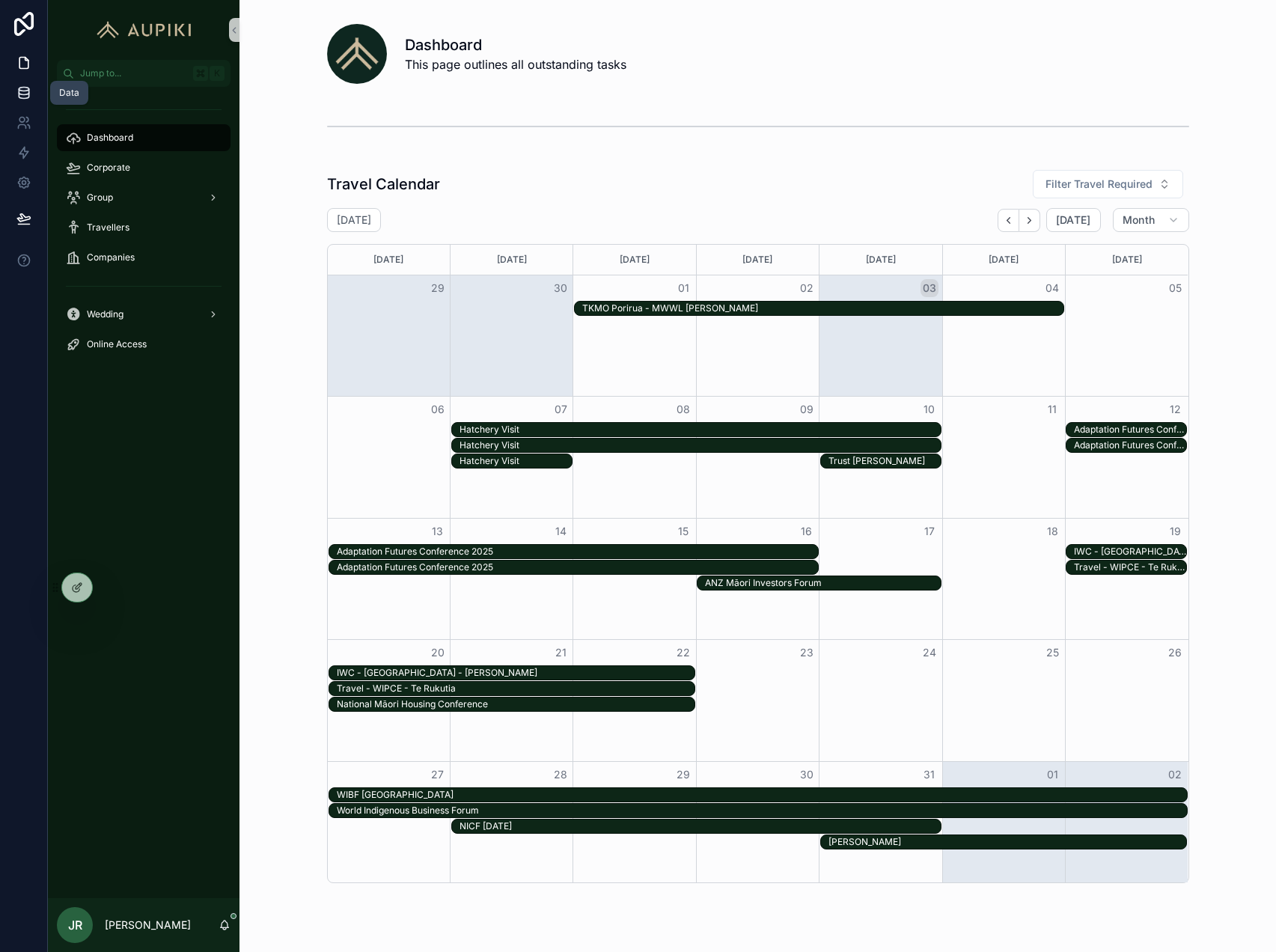 The width and height of the screenshot is (1276, 952). I want to click on button: 20, so click(438, 653).